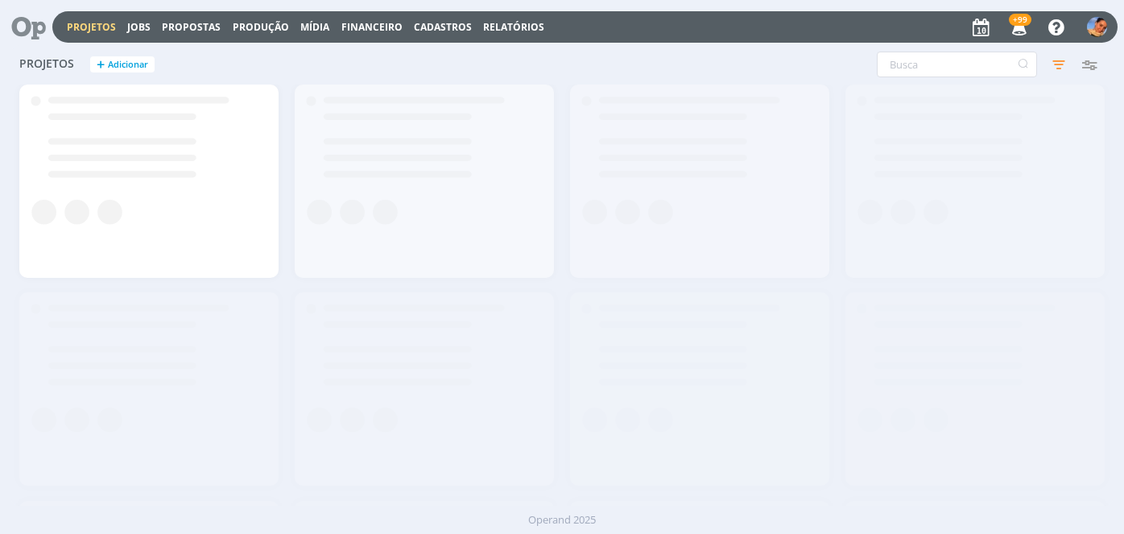 The width and height of the screenshot is (1124, 534). What do you see at coordinates (1097, 27) in the screenshot?
I see `button: L` at bounding box center [1097, 27].